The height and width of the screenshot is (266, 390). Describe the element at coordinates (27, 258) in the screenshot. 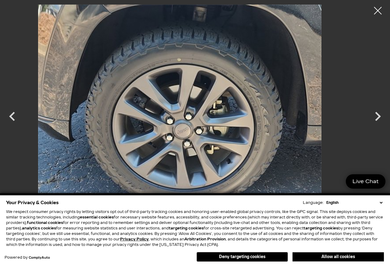

I see `div: Powered by` at that location.